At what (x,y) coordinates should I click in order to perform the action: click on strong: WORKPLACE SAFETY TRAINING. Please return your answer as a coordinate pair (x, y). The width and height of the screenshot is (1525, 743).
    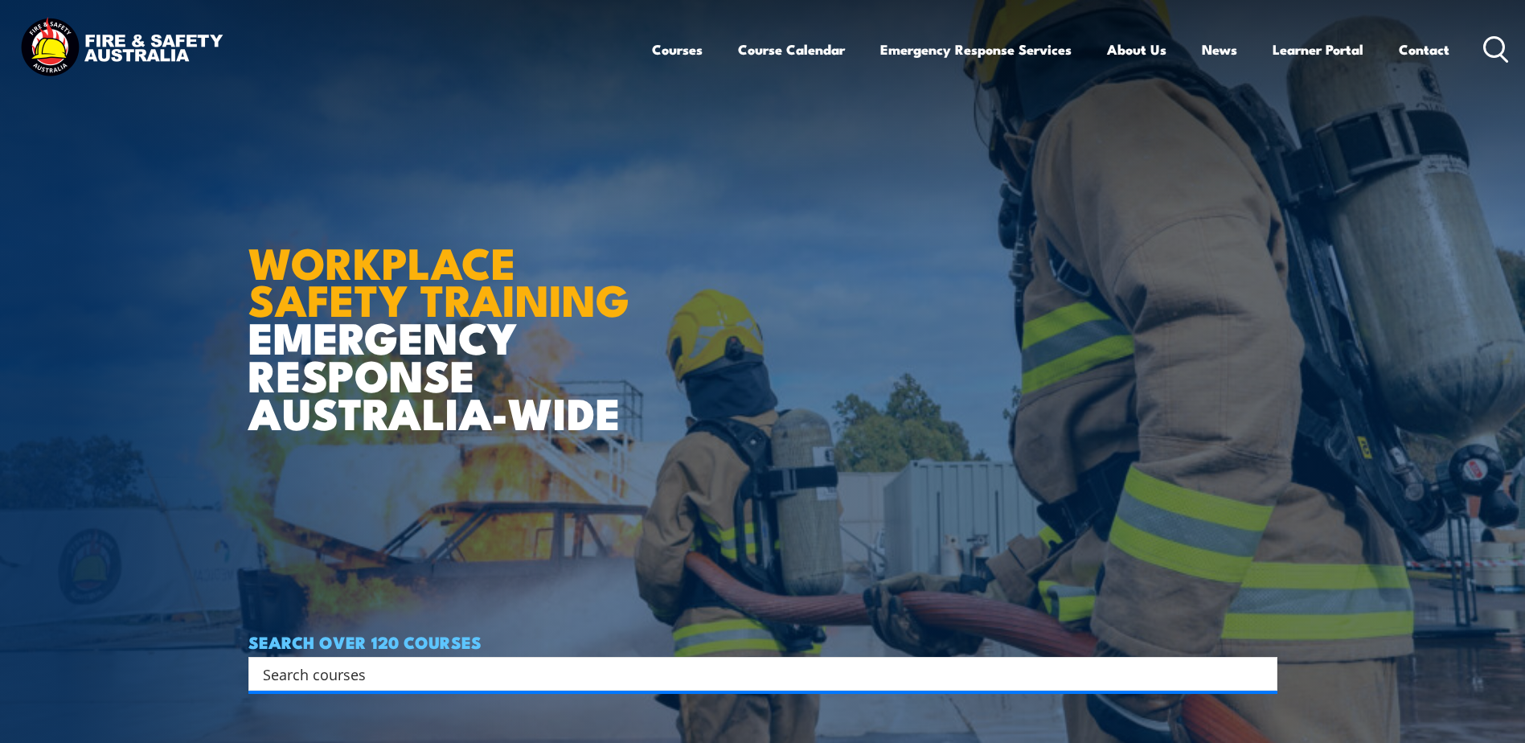
    Looking at the image, I should click on (439, 280).